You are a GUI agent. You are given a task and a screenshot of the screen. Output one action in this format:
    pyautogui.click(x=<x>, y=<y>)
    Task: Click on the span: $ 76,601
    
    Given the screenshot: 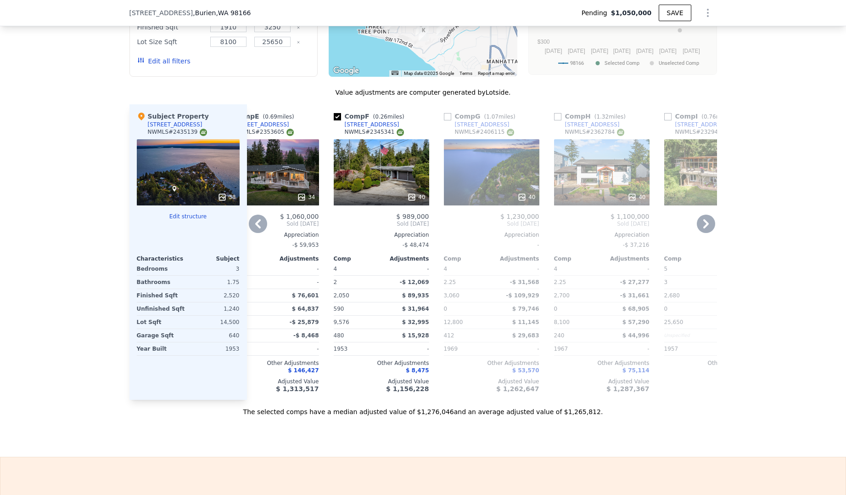 What is the action you would take?
    pyautogui.click(x=305, y=295)
    